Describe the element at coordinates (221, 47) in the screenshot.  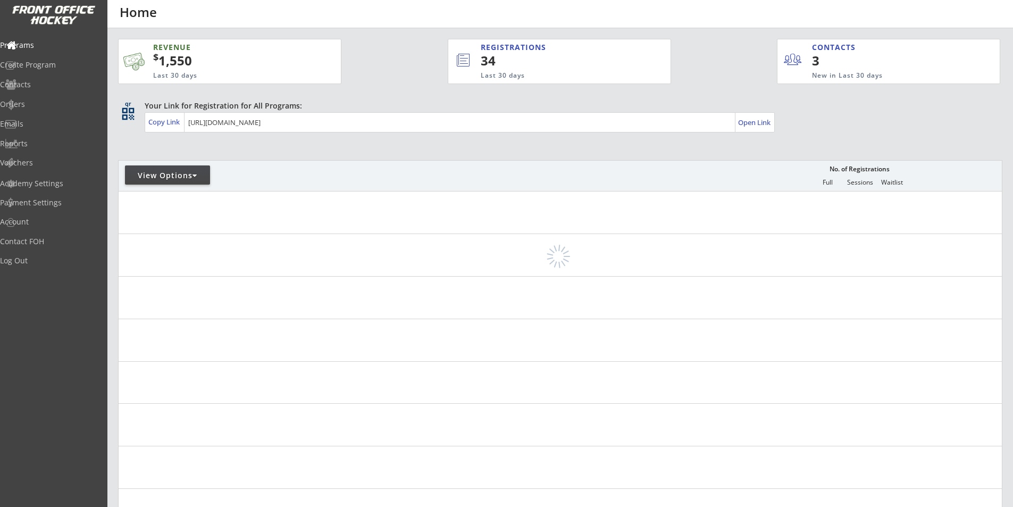
I see `div: REVENUE` at that location.